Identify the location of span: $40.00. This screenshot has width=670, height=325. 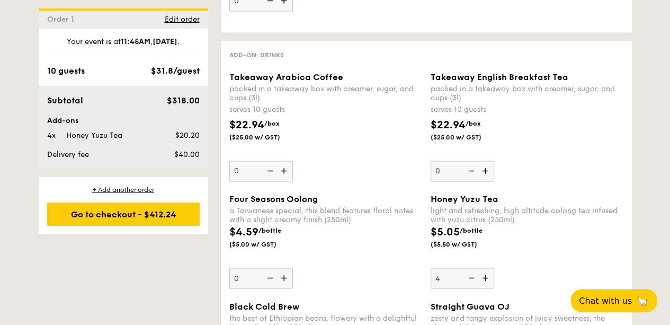
(186, 154).